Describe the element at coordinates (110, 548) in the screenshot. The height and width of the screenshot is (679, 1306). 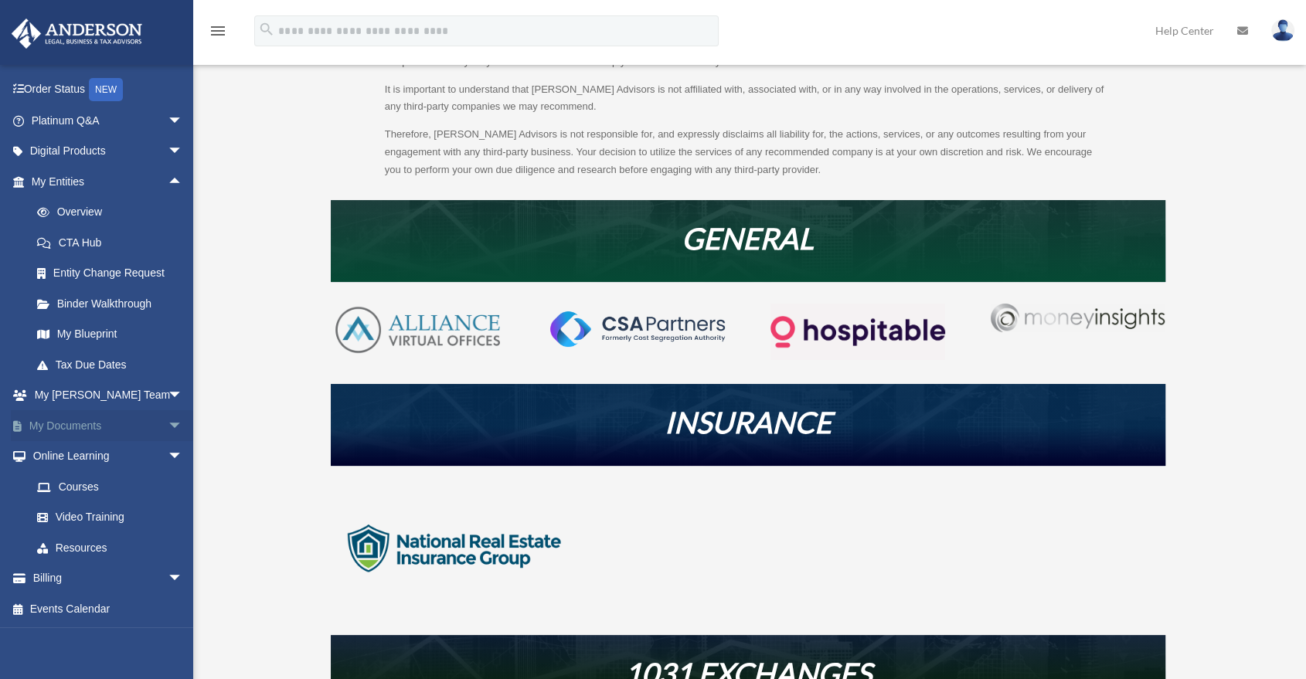
I see `a: Resources` at that location.